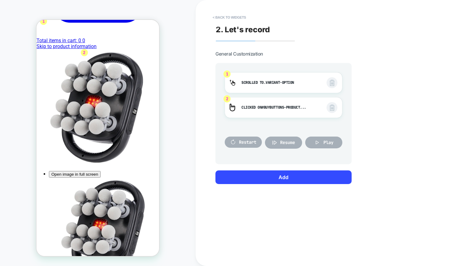 This screenshot has height=266, width=468. What do you see at coordinates (38, 154) in the screenshot?
I see `span: Open image in full screen` at bounding box center [38, 154].